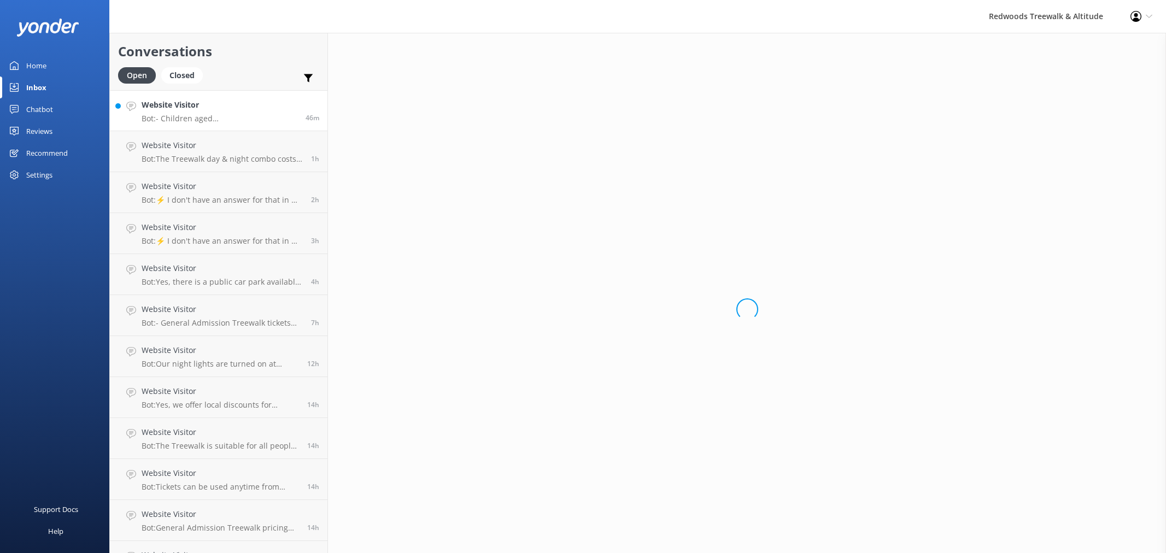 The height and width of the screenshot is (553, 1166). What do you see at coordinates (219, 356) in the screenshot?
I see `a: Website VisitorBot:Our night lights are turned on at sunset, and the night walk starts 20 minutes...` at bounding box center [219, 356].